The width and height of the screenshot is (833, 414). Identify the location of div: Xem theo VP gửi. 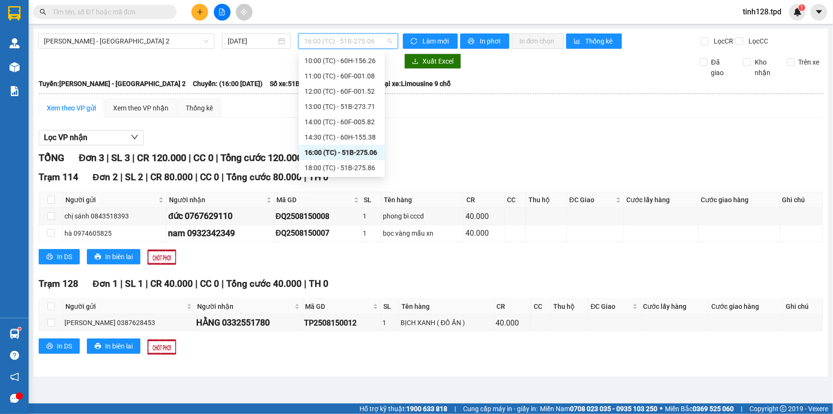
(71, 108).